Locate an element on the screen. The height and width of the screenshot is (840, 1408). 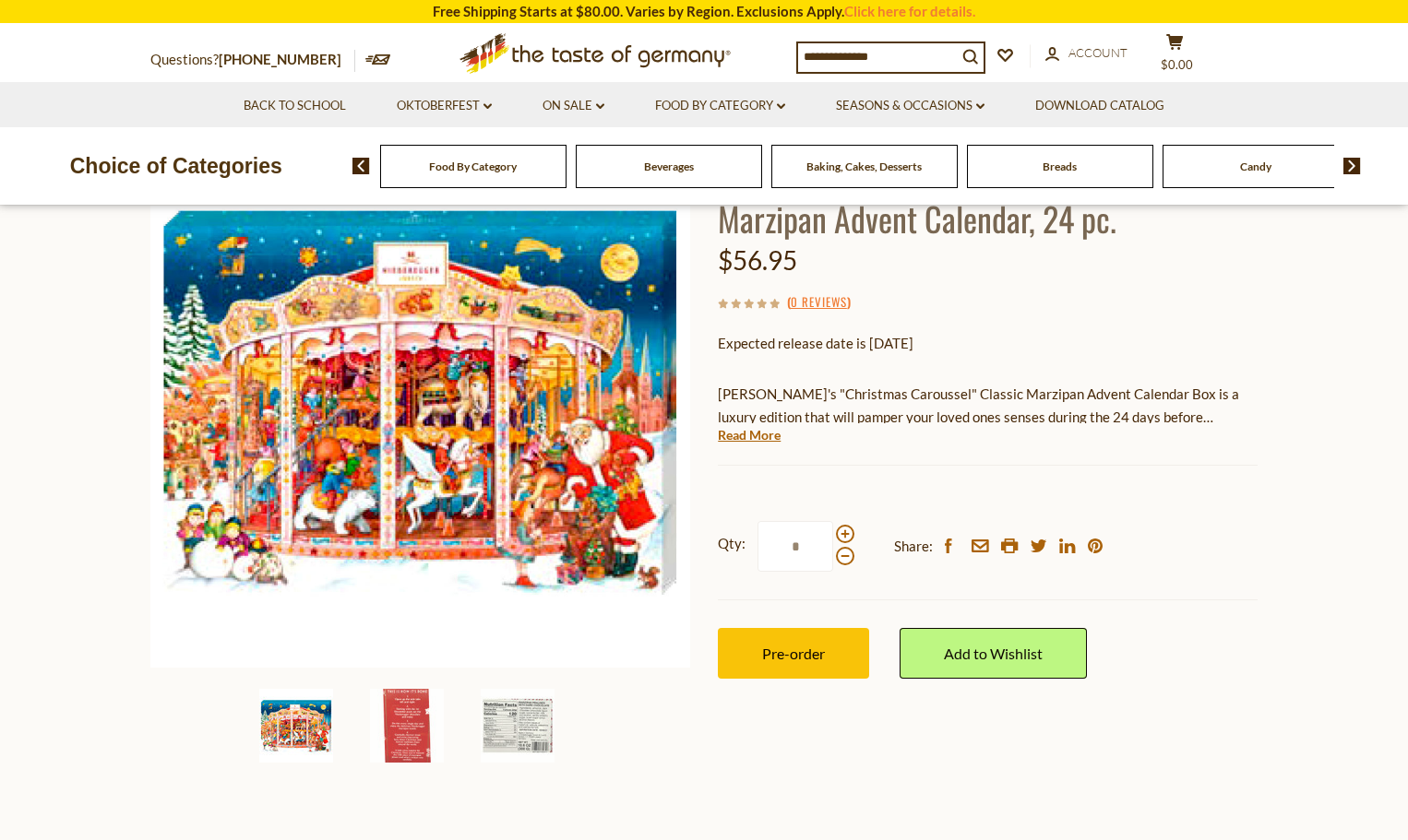
a: Back to School is located at coordinates (294, 106).